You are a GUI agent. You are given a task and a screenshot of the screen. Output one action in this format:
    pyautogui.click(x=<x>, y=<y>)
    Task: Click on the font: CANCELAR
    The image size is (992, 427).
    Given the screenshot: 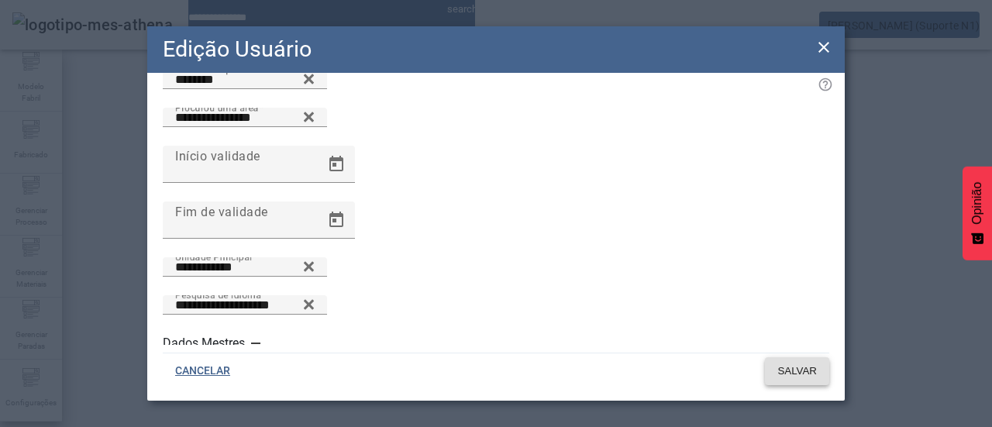 What is the action you would take?
    pyautogui.click(x=202, y=370)
    